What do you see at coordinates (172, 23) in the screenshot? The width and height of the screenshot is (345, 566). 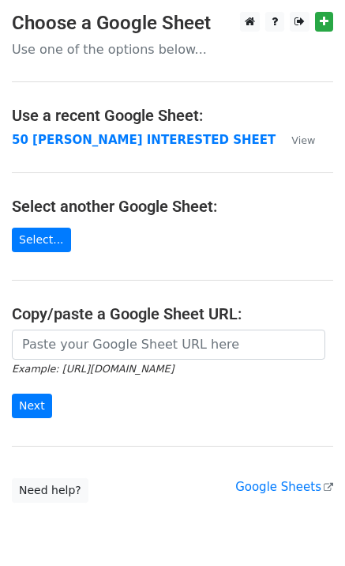 I see `h3: Choose a Google Sheet` at bounding box center [172, 23].